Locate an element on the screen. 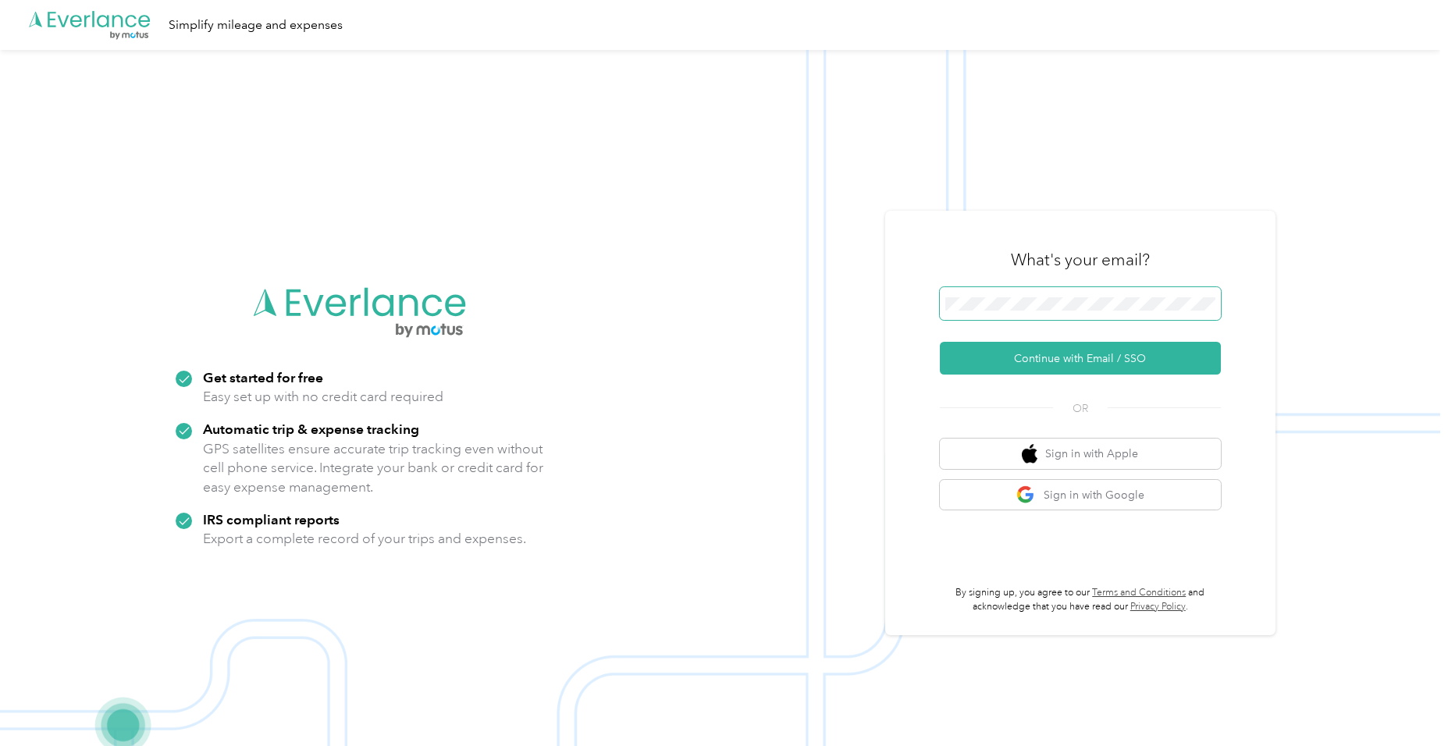 Image resolution: width=1448 pixels, height=746 pixels. img: apple logo is located at coordinates (1030, 454).